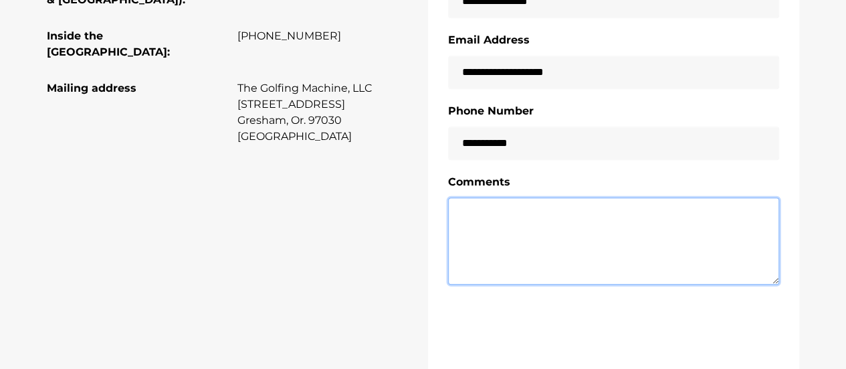  What do you see at coordinates (479, 182) in the screenshot?
I see `label: Comments` at bounding box center [479, 182].